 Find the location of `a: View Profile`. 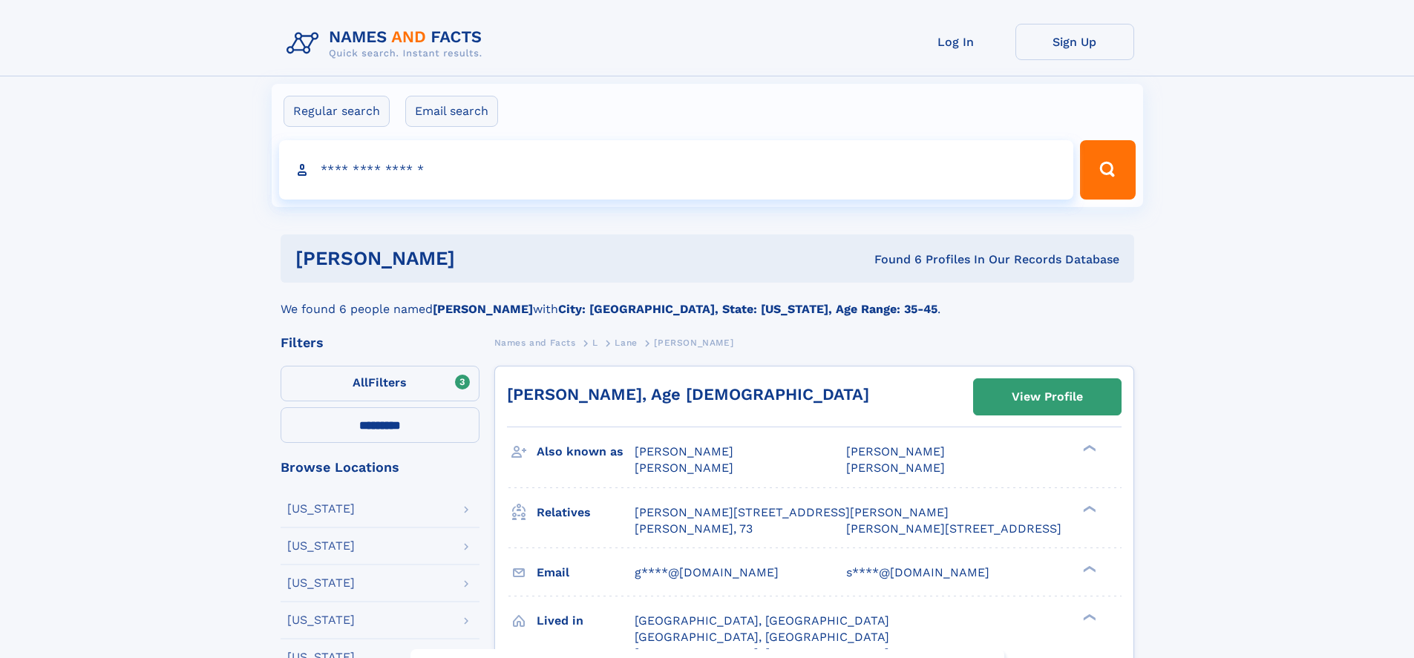

a: View Profile is located at coordinates (1047, 397).